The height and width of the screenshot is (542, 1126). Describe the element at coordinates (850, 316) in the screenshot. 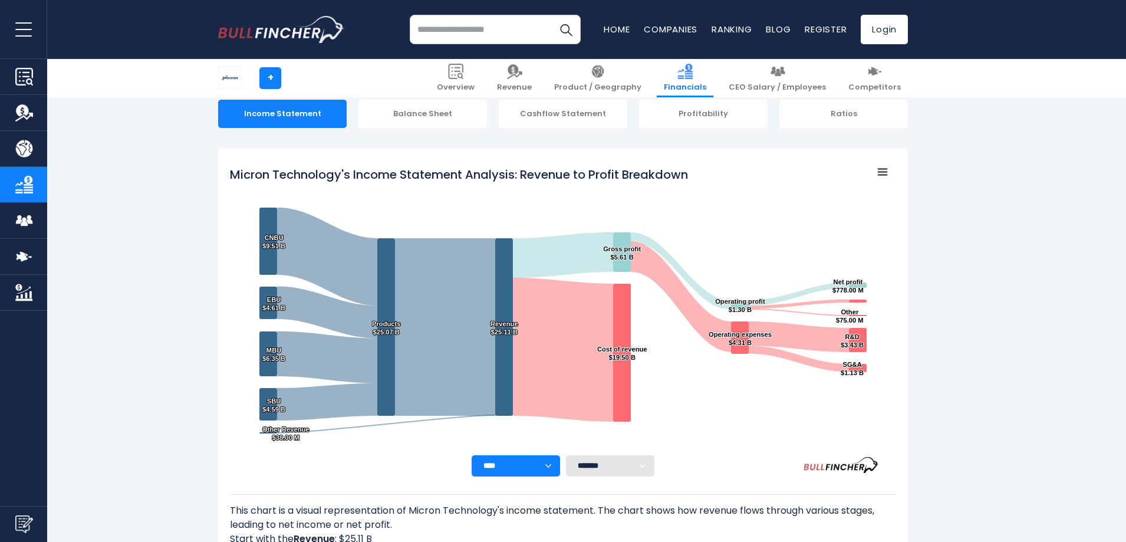

I see `text: Other $75.00 M` at that location.